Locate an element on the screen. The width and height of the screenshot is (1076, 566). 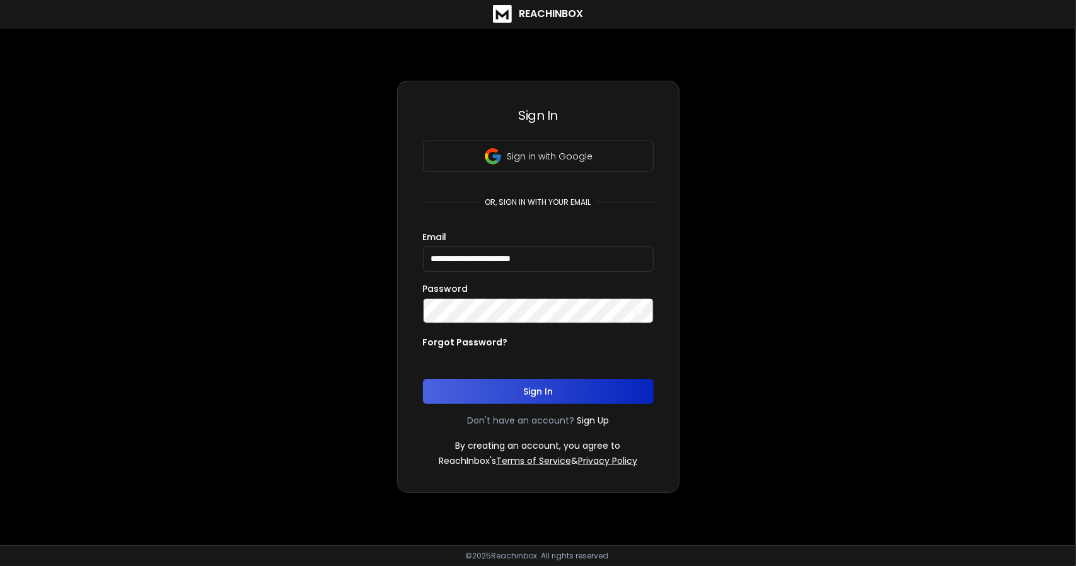
label: Password is located at coordinates (446, 289).